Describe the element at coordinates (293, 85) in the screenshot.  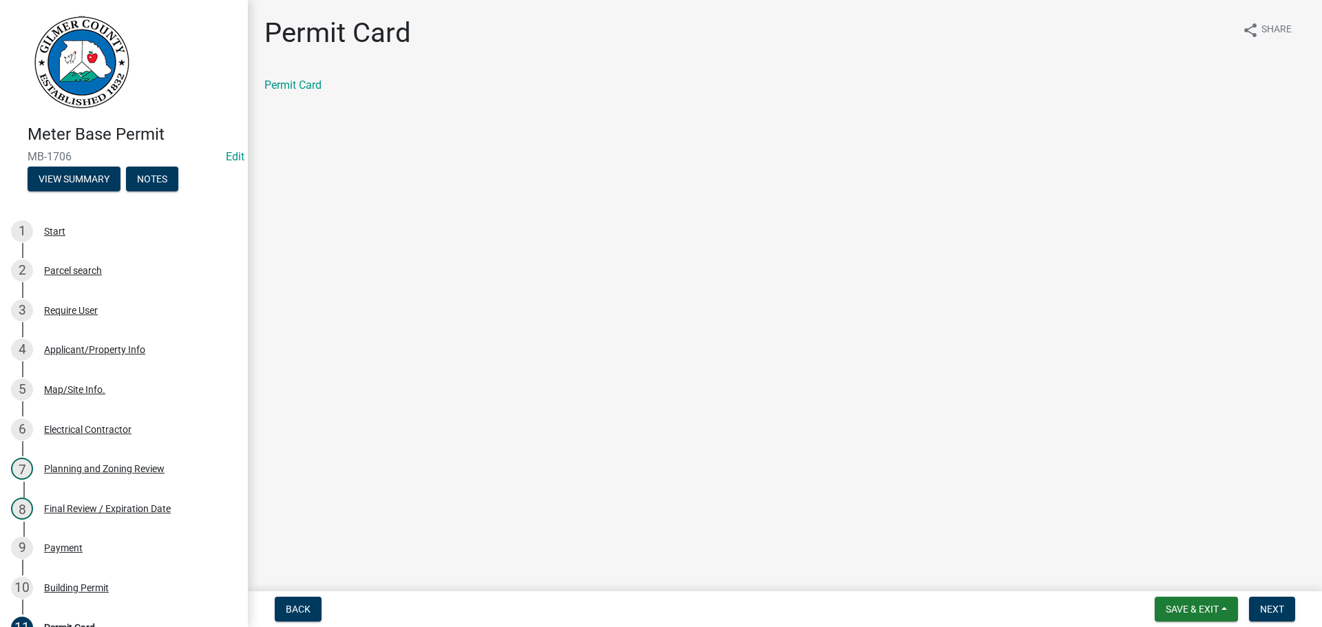
I see `a: Permit Card` at that location.